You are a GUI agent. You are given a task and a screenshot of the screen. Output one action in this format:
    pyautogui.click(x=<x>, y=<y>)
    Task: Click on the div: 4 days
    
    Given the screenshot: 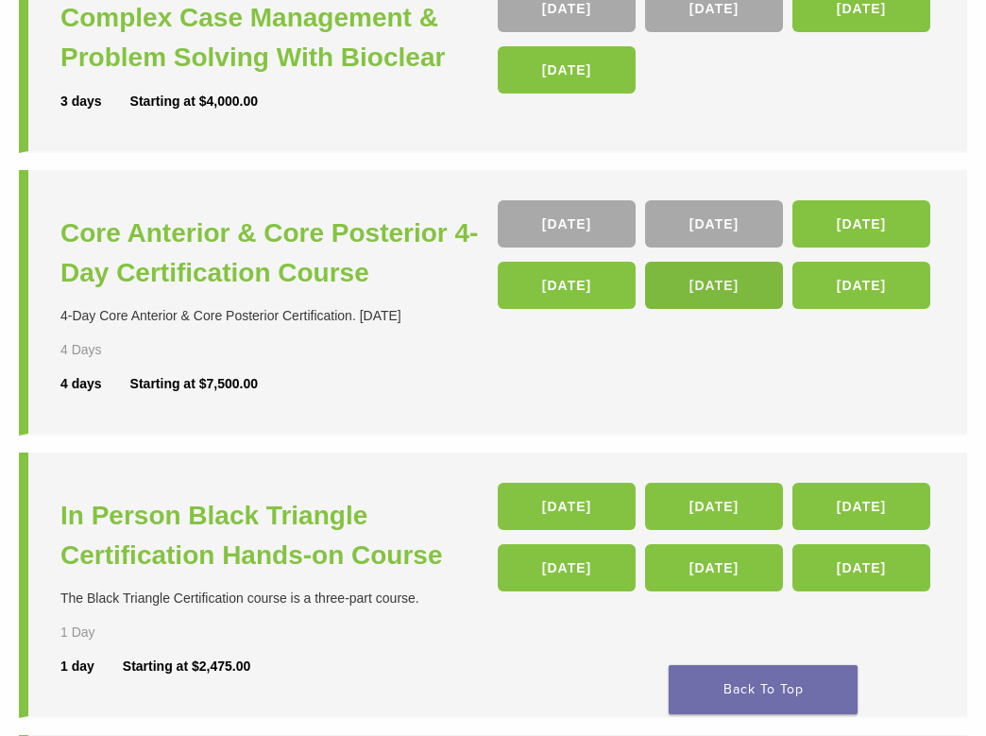 What is the action you would take?
    pyautogui.click(x=95, y=383)
    